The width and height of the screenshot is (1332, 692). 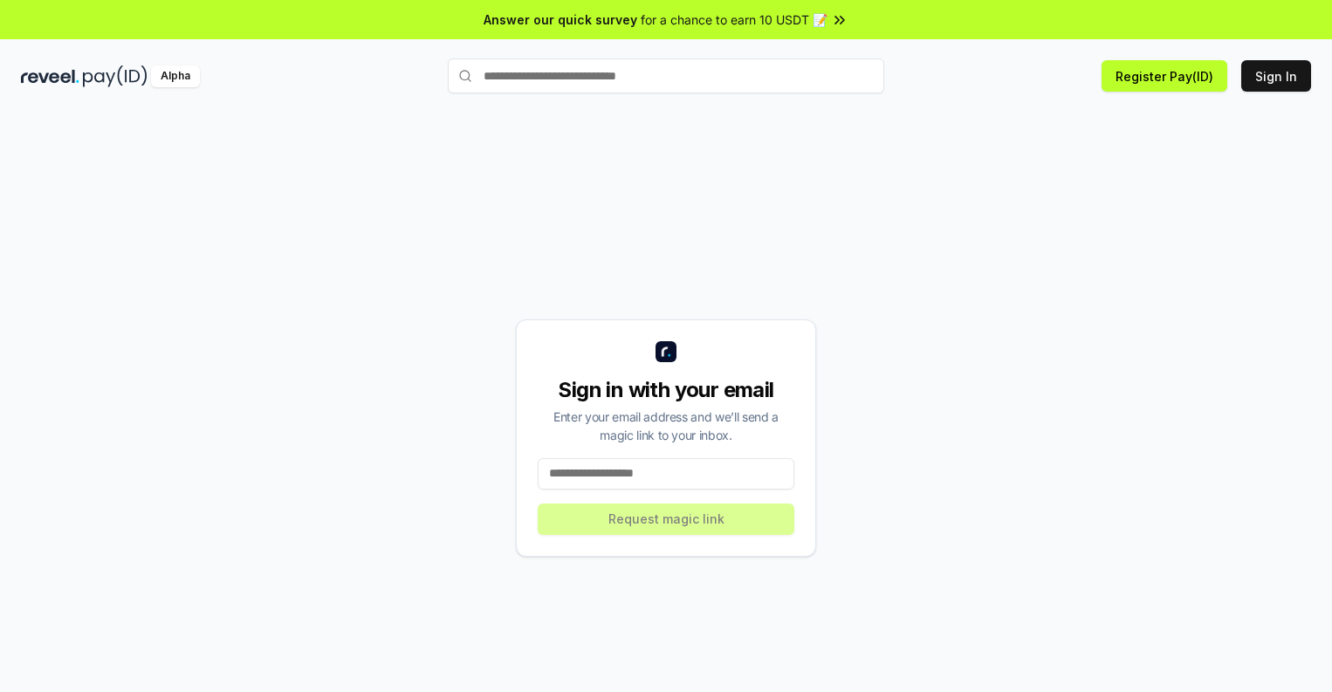 I want to click on img: logo_small, so click(x=666, y=352).